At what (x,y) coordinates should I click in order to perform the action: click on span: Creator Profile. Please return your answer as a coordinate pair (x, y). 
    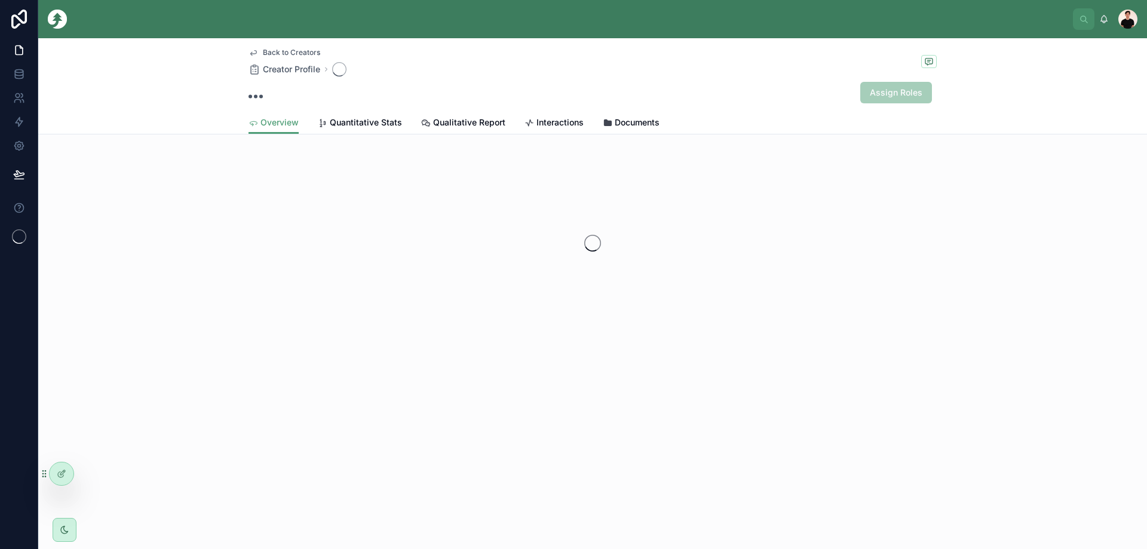
    Looking at the image, I should click on (292, 69).